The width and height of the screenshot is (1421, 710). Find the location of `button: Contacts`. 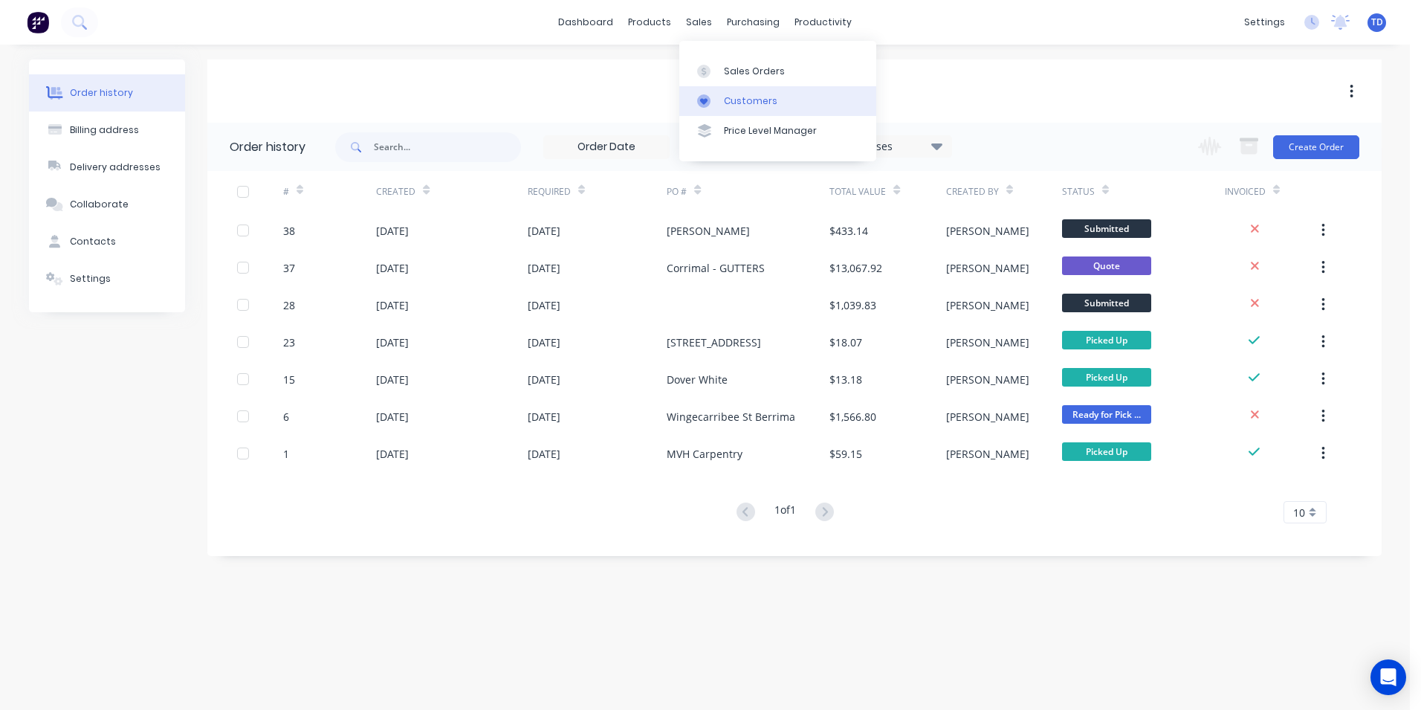

button: Contacts is located at coordinates (107, 242).